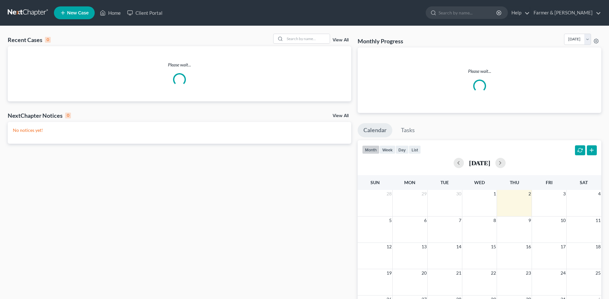 The height and width of the screenshot is (299, 609). What do you see at coordinates (598, 220) in the screenshot?
I see `span: 11` at bounding box center [598, 220].